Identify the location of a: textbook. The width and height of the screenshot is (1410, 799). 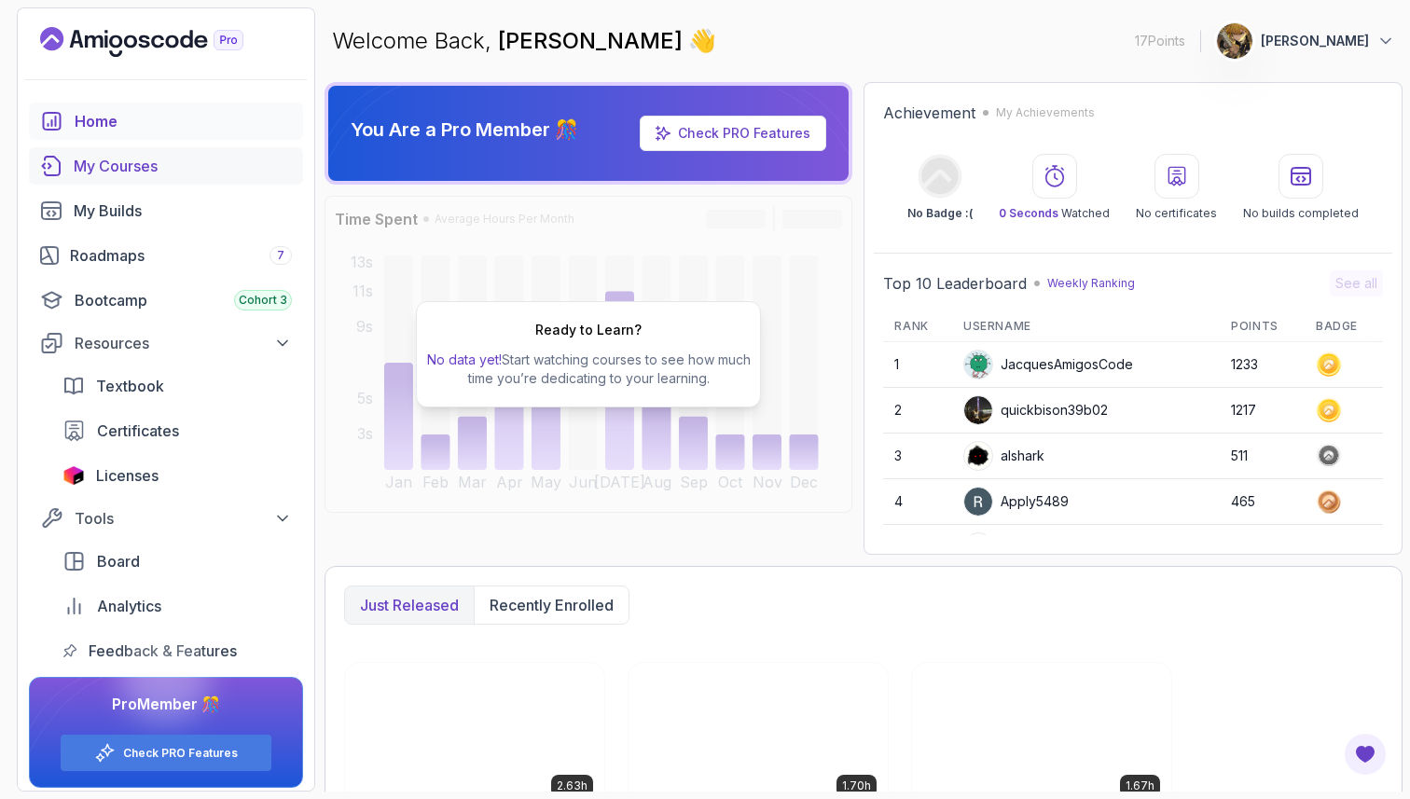
(177, 386).